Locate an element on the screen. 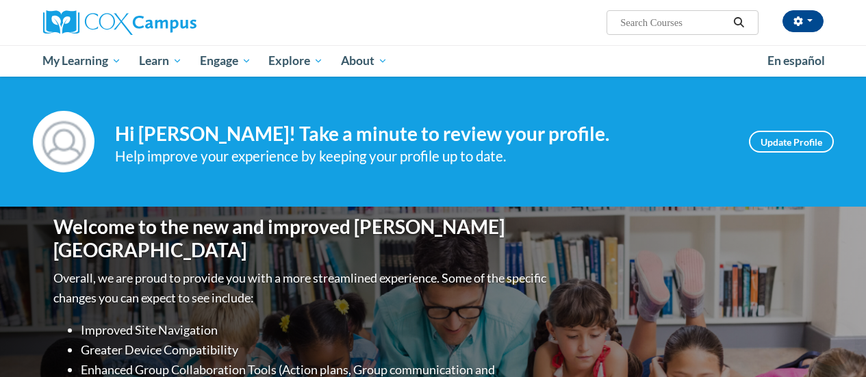 This screenshot has width=866, height=377. a: Update Profile is located at coordinates (791, 142).